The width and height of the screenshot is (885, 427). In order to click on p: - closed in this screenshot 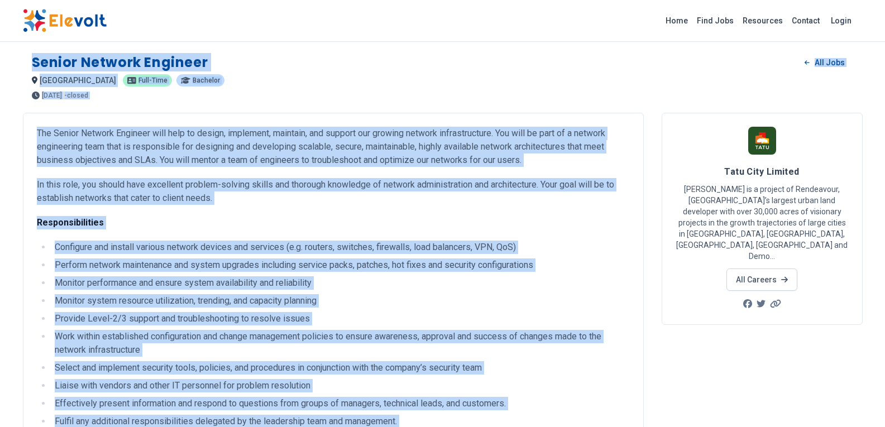, I will do `click(76, 95)`.